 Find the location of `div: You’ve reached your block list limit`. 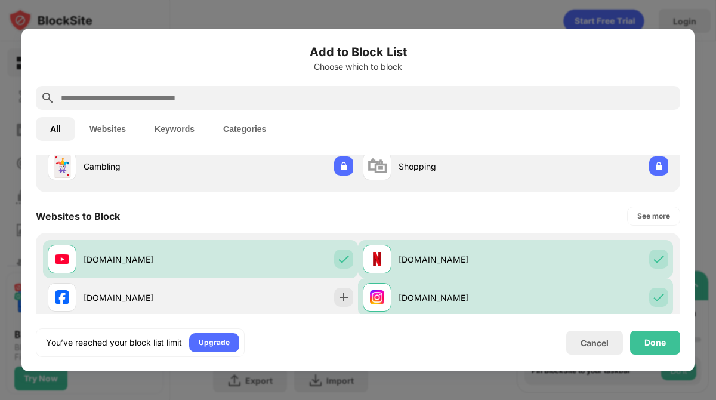

div: You’ve reached your block list limit is located at coordinates (114, 343).